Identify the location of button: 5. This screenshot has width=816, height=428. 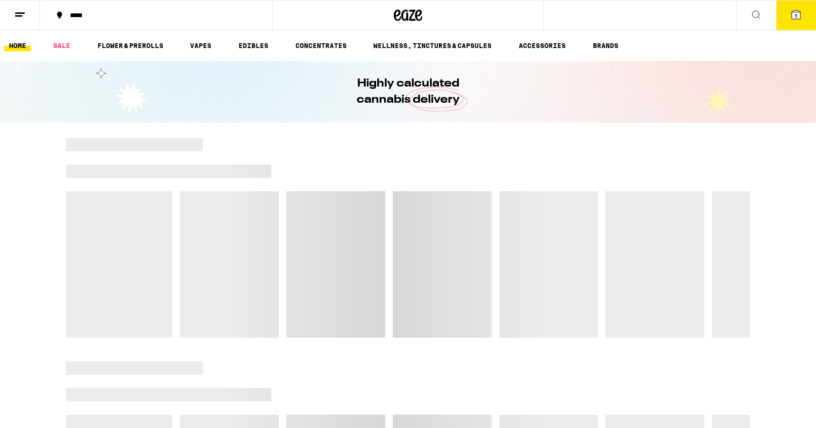
(796, 15).